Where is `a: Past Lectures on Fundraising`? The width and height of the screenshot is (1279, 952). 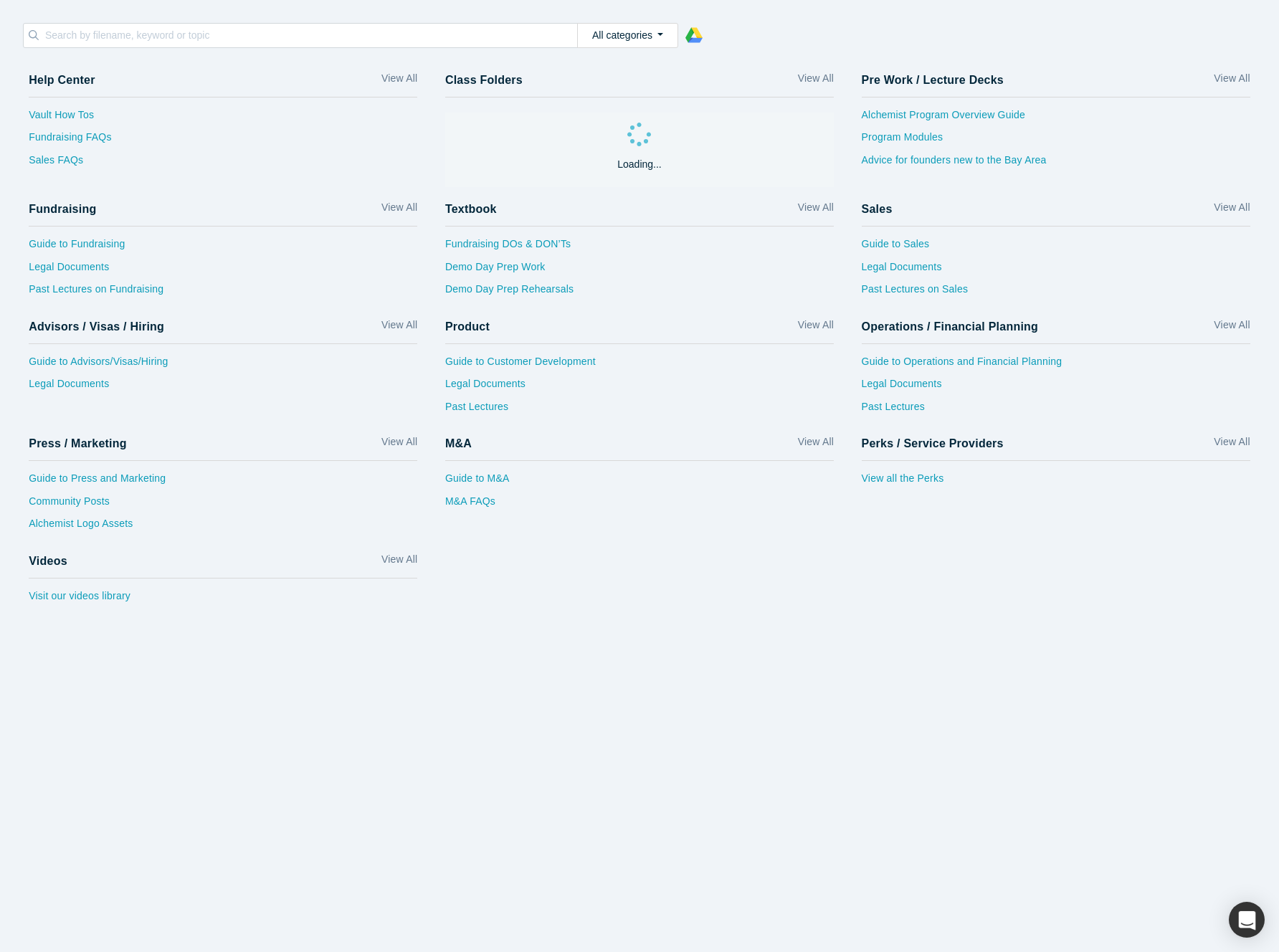
a: Past Lectures on Fundraising is located at coordinates (223, 293).